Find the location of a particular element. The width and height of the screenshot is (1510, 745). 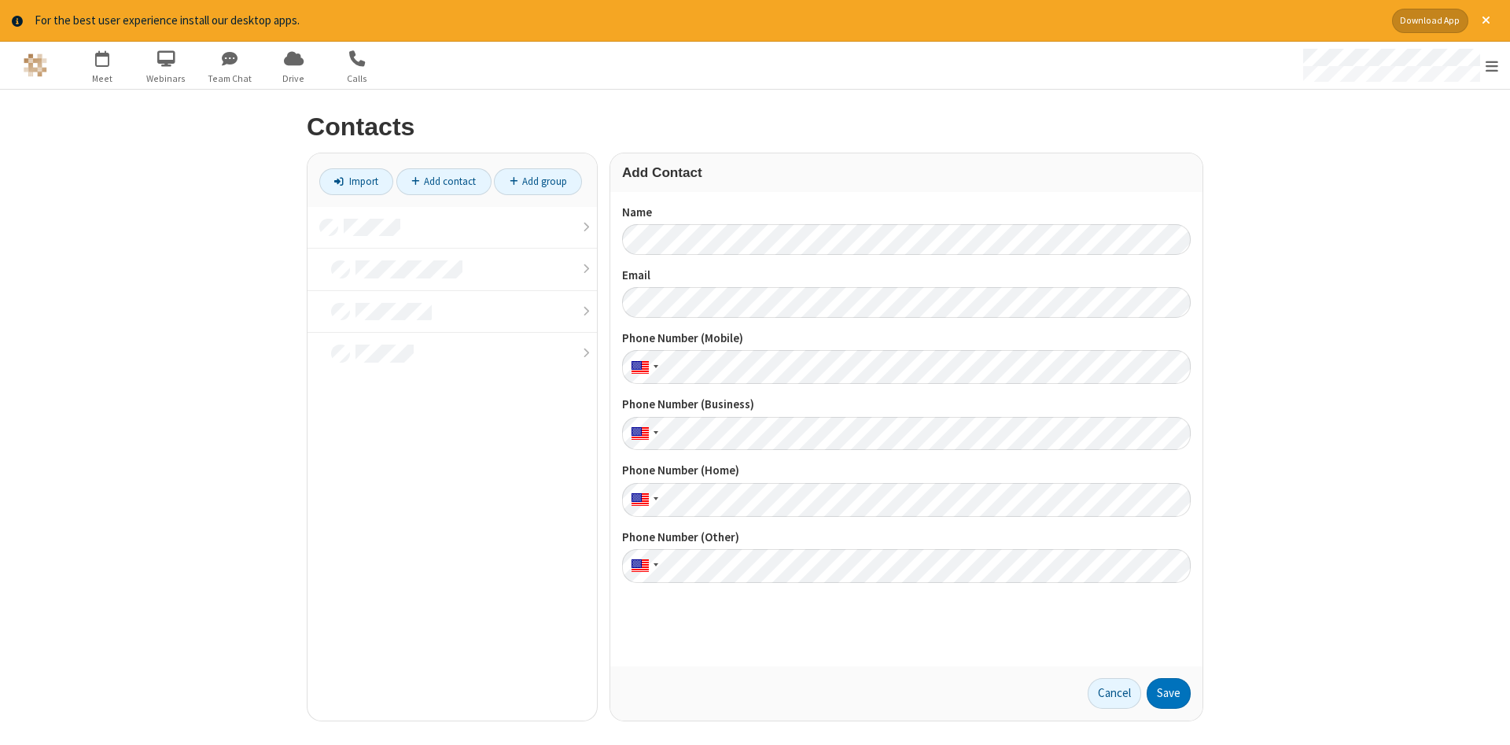

span: Webinars is located at coordinates (166, 79).